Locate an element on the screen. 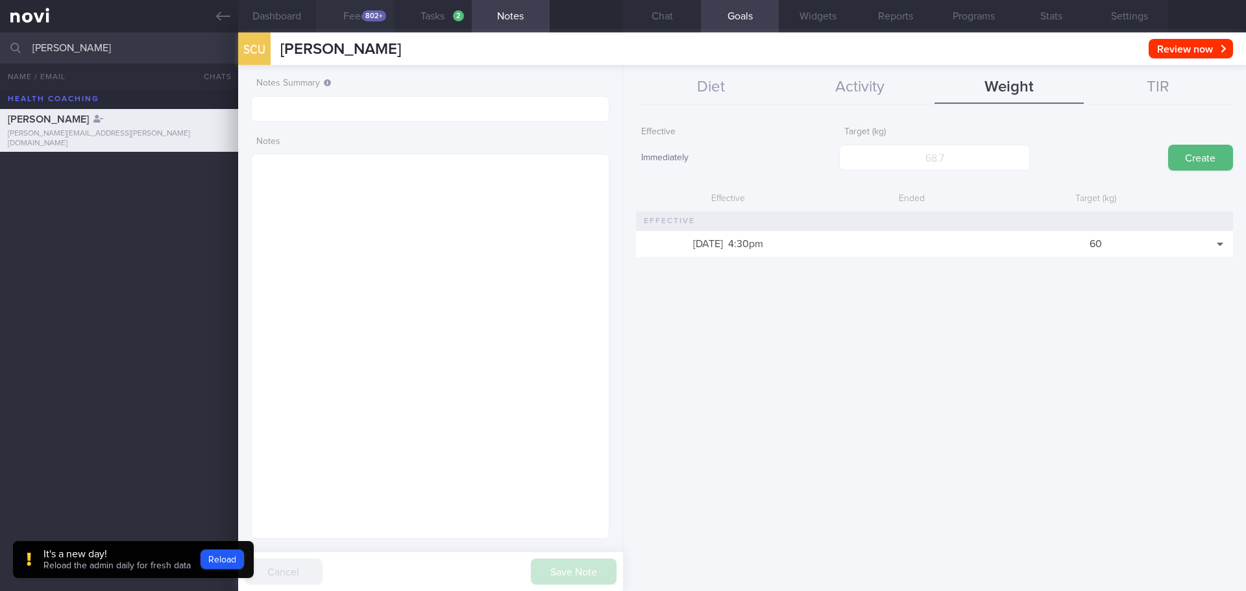  div: Immediately is located at coordinates (731, 158).